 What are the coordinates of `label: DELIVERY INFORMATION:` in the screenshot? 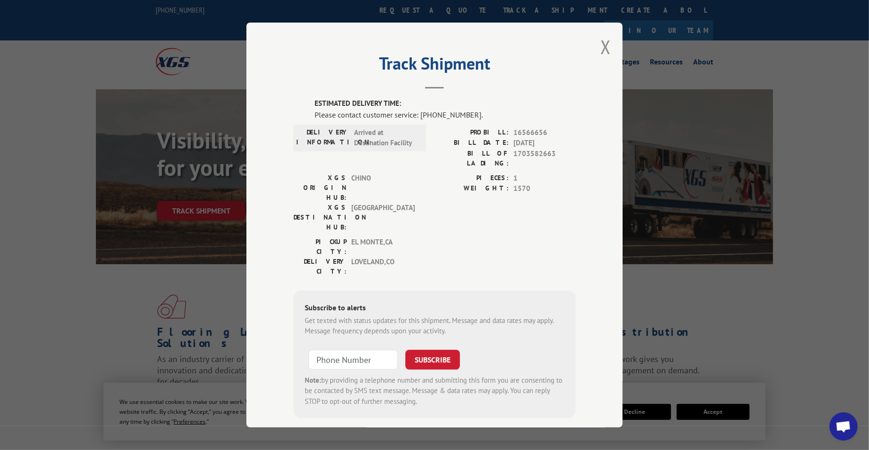 It's located at (322, 137).